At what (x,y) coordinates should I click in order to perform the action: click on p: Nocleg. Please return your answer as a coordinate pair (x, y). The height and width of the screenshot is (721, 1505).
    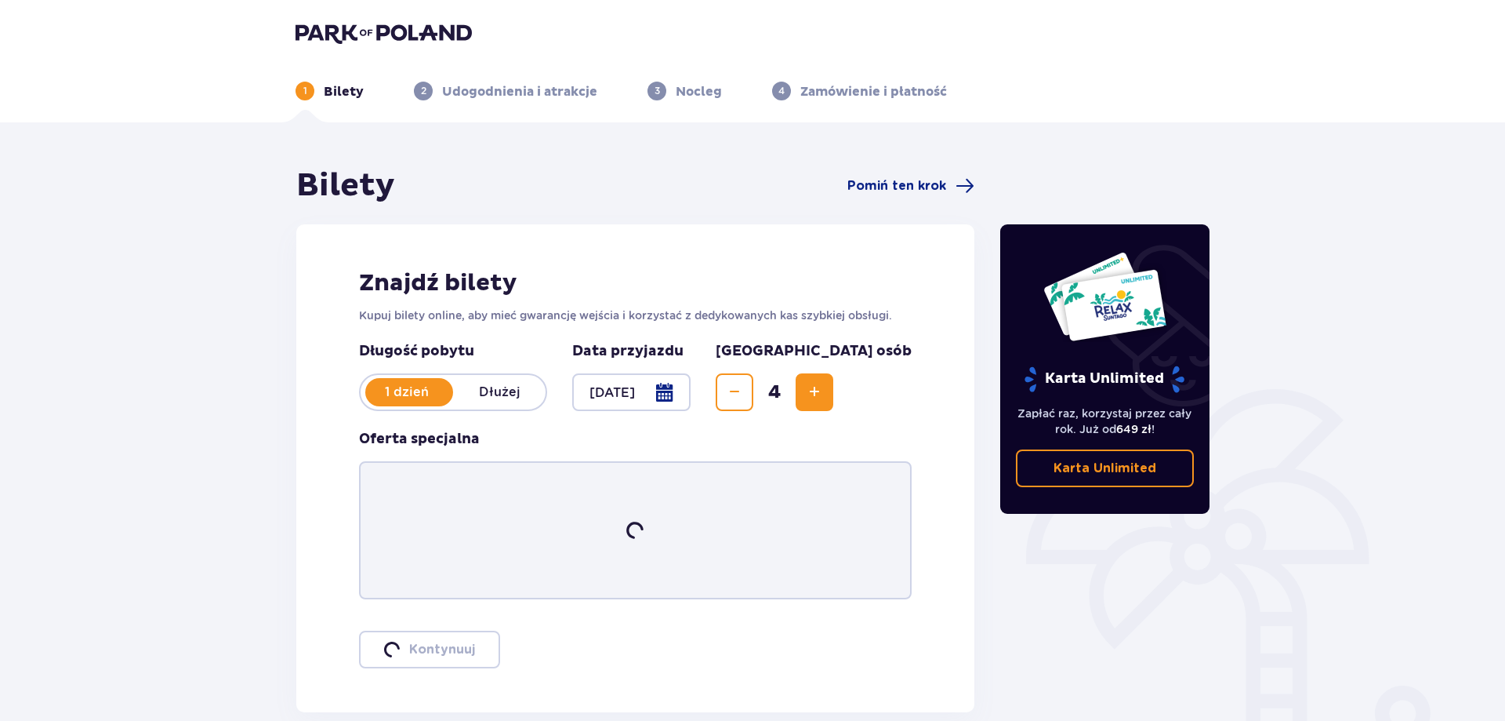
    Looking at the image, I should click on (699, 92).